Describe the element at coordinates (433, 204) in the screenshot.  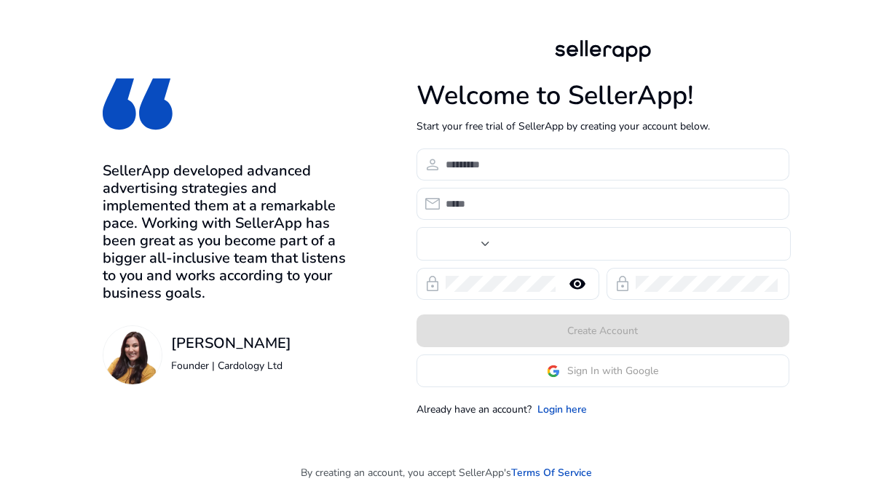
I see `span: email` at that location.